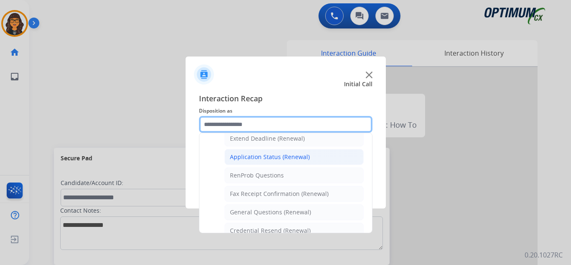  What do you see at coordinates (543, 255) in the screenshot?
I see `p: 0.20.1027RC` at bounding box center [543, 255].